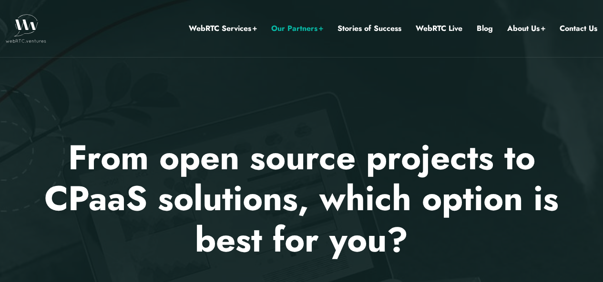 The height and width of the screenshot is (282, 603). What do you see at coordinates (578, 29) in the screenshot?
I see `a: Contact Us` at bounding box center [578, 29].